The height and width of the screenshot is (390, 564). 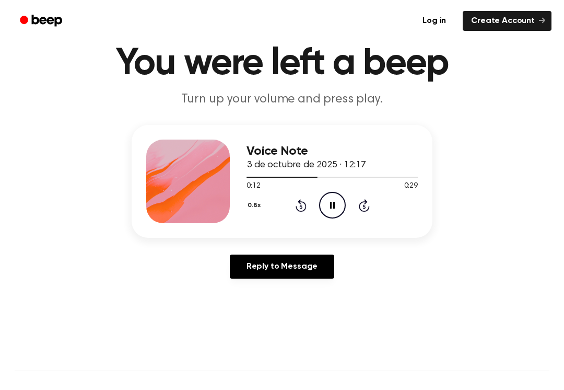 I want to click on a: Beep, so click(x=42, y=21).